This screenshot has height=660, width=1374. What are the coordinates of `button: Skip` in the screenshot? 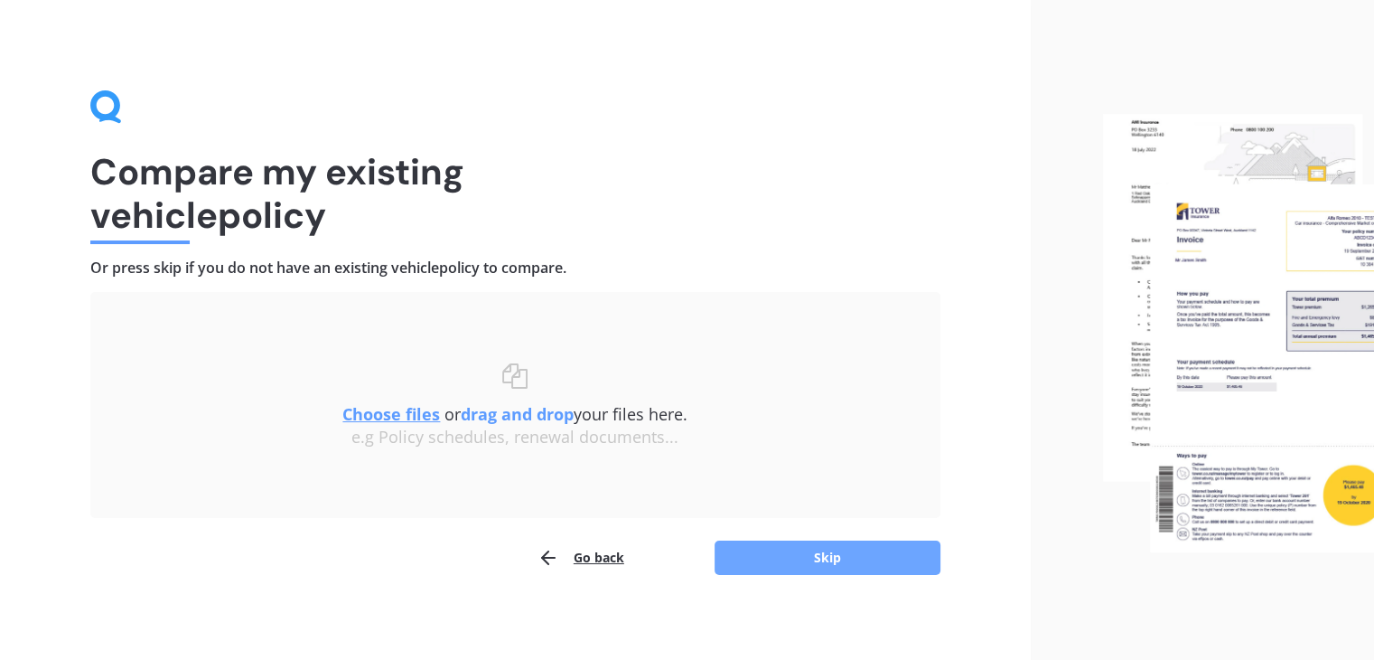 It's located at (828, 557).